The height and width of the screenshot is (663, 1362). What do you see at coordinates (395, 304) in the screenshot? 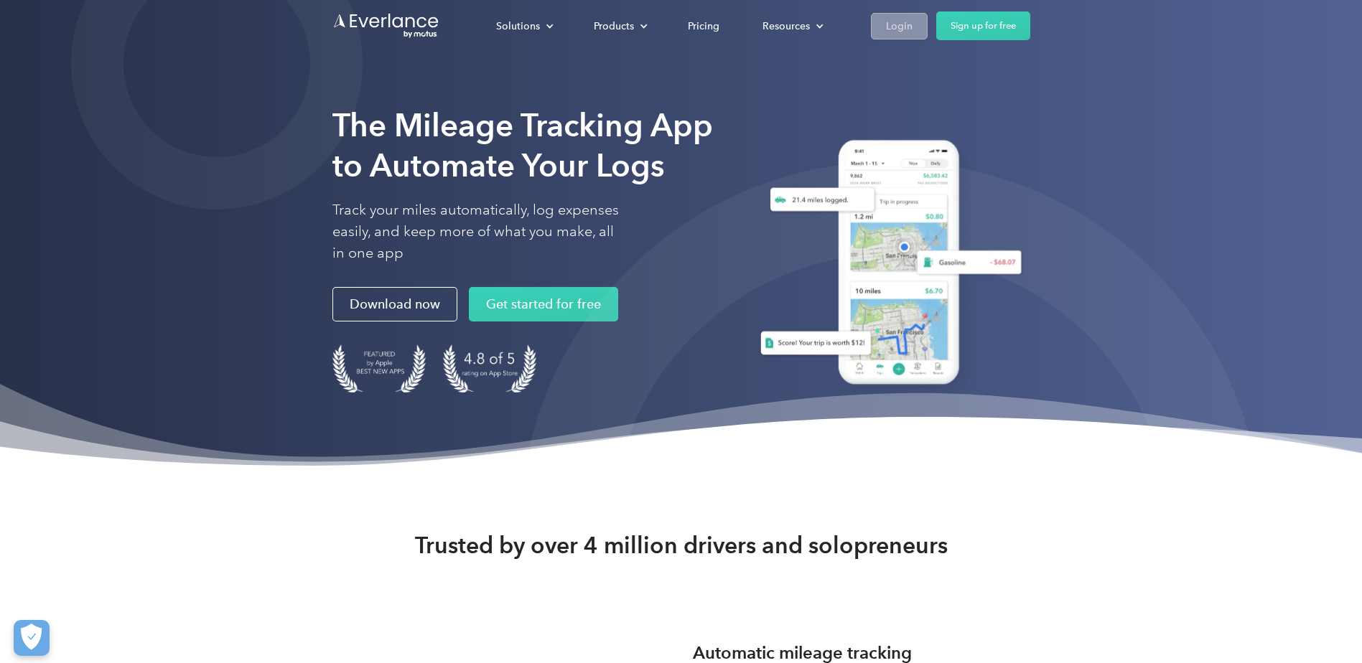
I see `a: Download now` at bounding box center [395, 304].